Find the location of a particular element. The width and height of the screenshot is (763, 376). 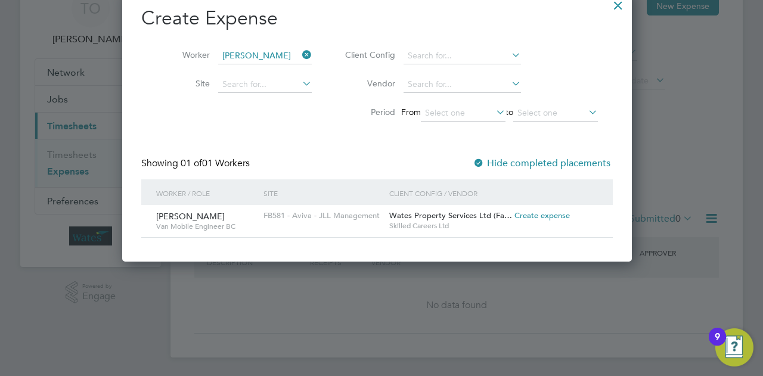

span: Create expense is located at coordinates (542, 215).